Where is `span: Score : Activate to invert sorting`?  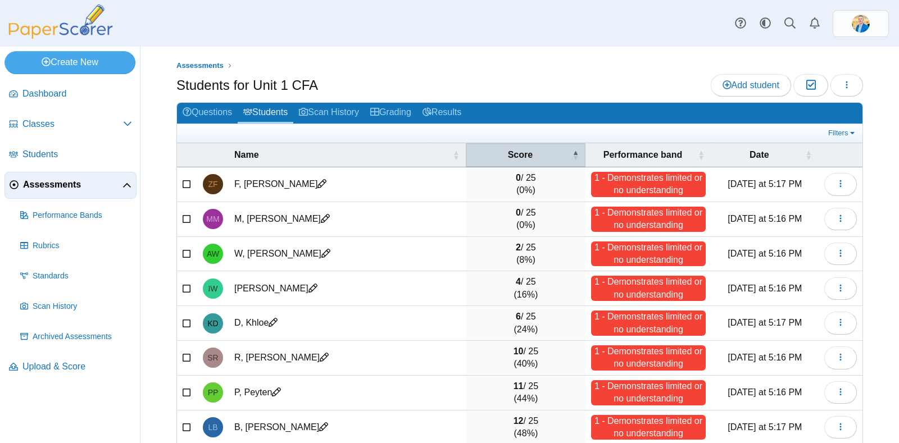
span: Score : Activate to invert sorting is located at coordinates (575, 155).